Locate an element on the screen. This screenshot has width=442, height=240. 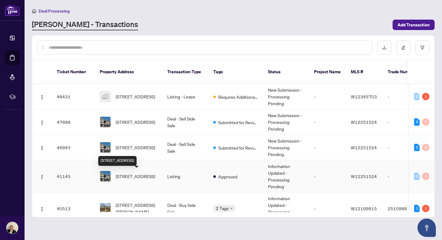
button: edit is located at coordinates (403, 48).